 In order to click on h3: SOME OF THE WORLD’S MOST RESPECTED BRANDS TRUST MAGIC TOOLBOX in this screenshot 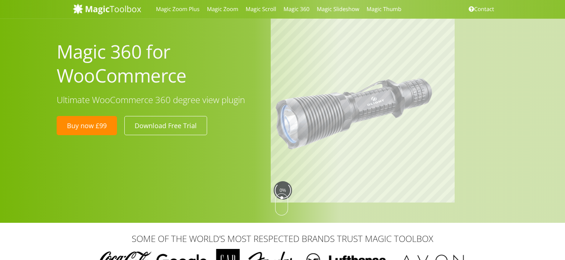, I will do `click(283, 239)`.